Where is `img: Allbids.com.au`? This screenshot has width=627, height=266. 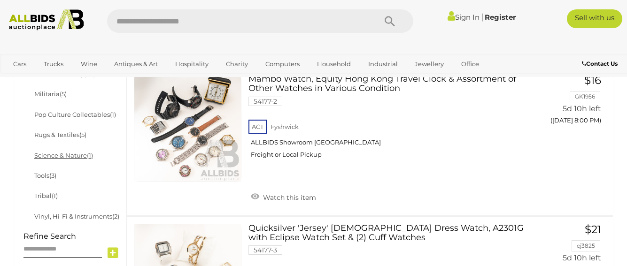 img: Allbids.com.au is located at coordinates (46, 20).